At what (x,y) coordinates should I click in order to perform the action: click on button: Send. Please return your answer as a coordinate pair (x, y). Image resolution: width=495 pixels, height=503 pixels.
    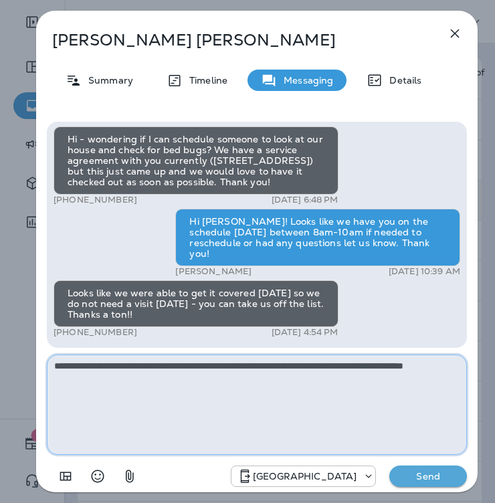
    Looking at the image, I should click on (428, 476).